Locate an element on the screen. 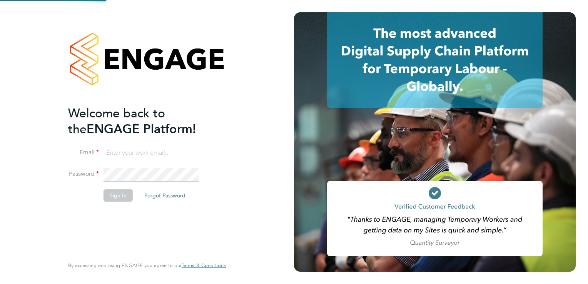 The image size is (588, 284). span: By accessing and using ENGAGE you agree to our is located at coordinates (147, 265).